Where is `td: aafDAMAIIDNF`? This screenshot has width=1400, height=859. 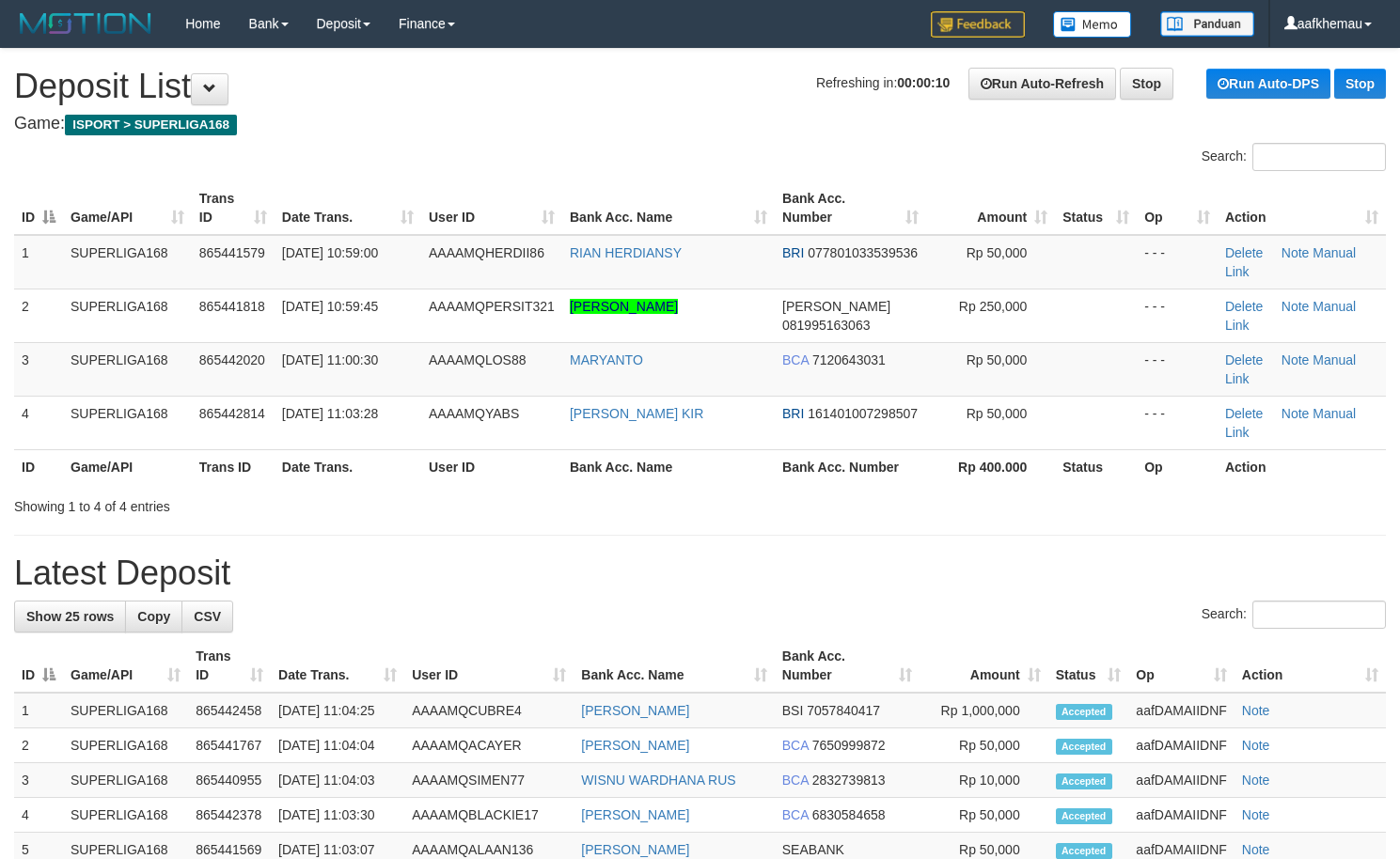
td: aafDAMAIIDNF is located at coordinates (1181, 815).